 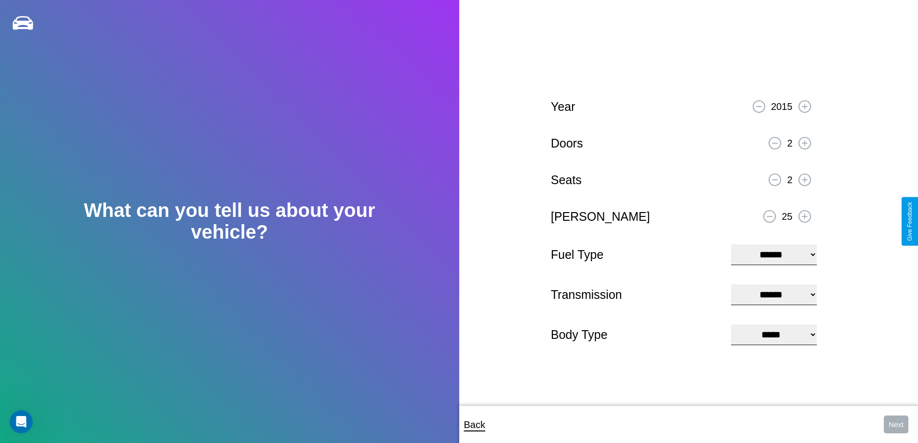 I want to click on p: 25, so click(x=787, y=216).